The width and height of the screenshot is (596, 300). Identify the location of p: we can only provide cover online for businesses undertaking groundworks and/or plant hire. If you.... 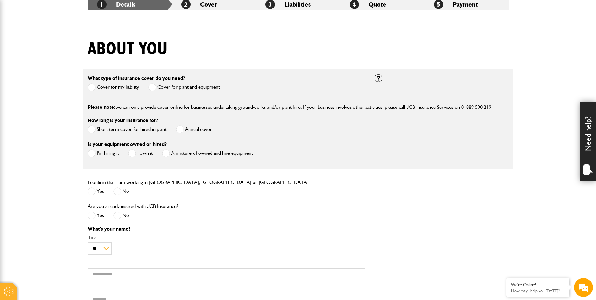
(298, 107).